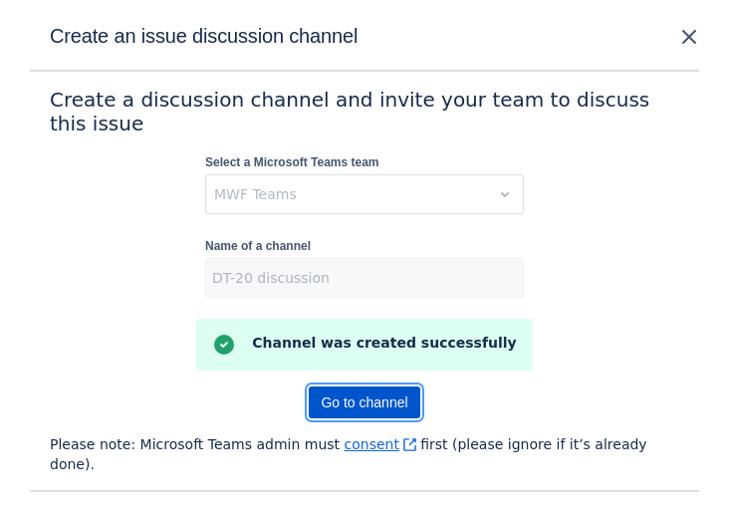  Describe the element at coordinates (258, 246) in the screenshot. I see `label: Name of a channel` at that location.